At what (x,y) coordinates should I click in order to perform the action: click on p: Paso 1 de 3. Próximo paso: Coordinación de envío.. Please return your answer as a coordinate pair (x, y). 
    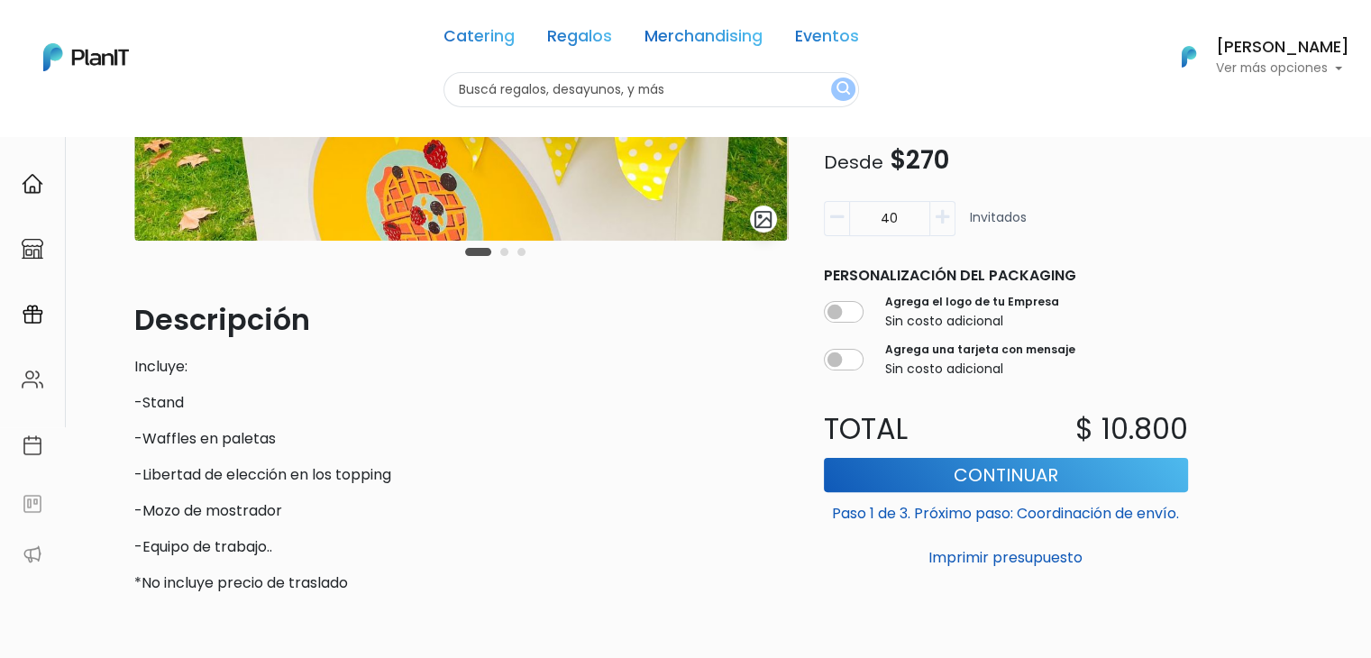
    Looking at the image, I should click on (1006, 510).